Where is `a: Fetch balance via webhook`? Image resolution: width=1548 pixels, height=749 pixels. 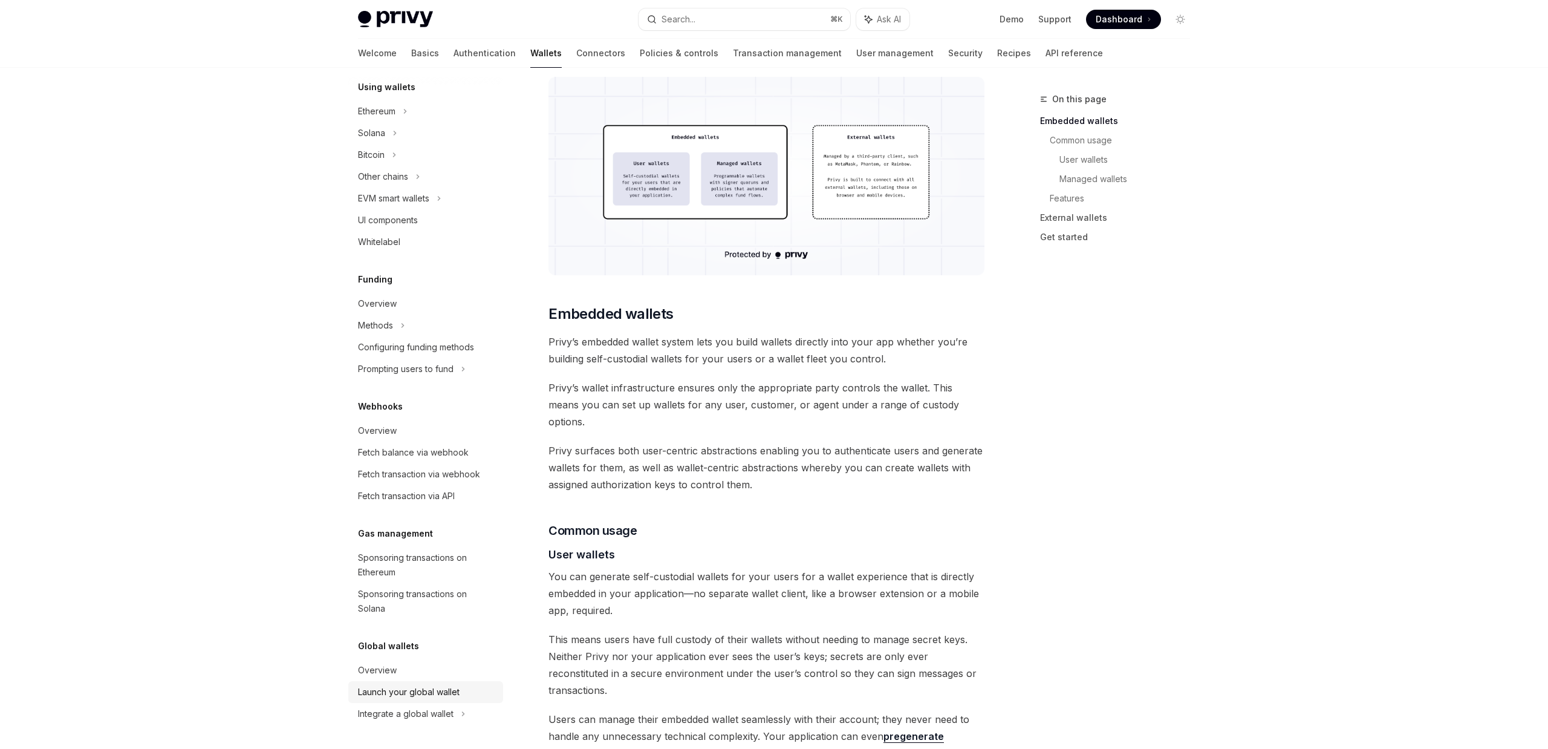 a: Fetch balance via webhook is located at coordinates (426, 452).